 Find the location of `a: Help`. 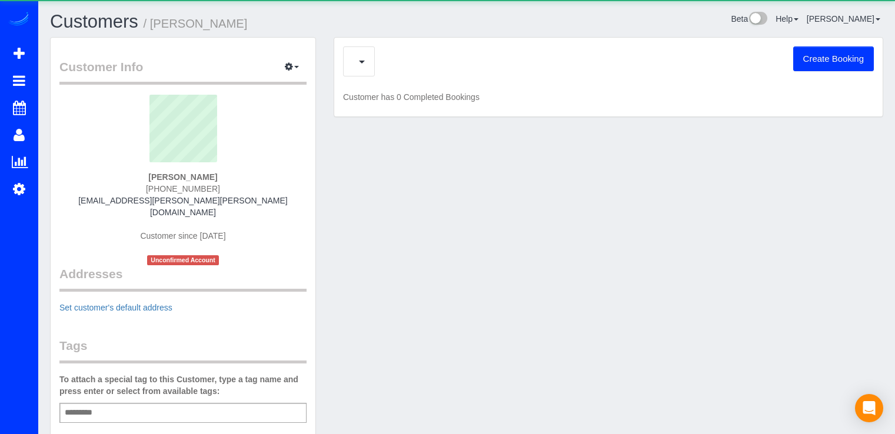

a: Help is located at coordinates (786, 19).